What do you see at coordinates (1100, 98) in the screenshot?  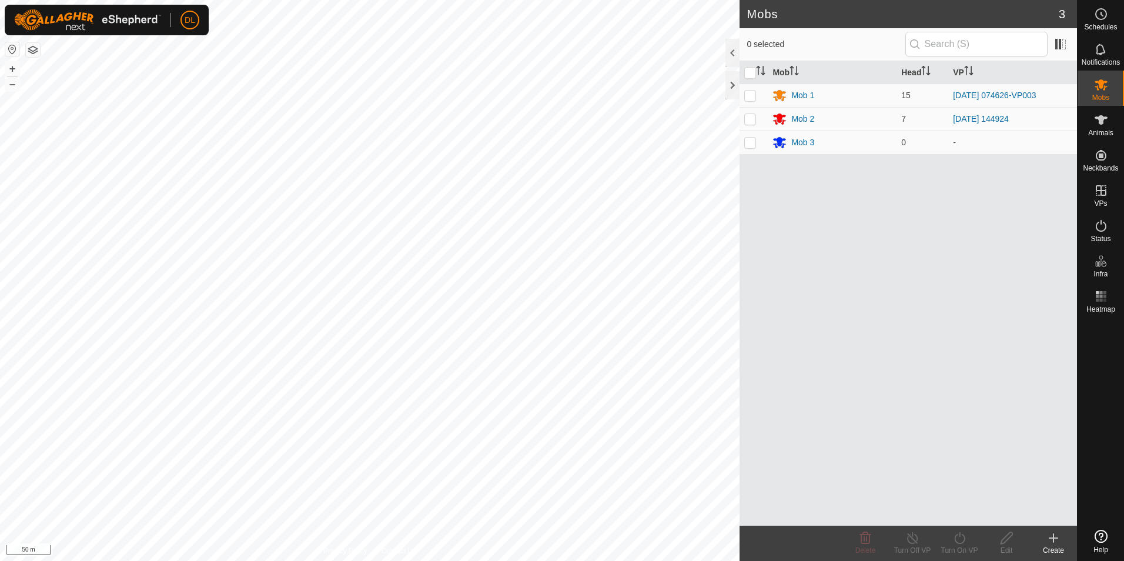 I see `span: Mobs` at bounding box center [1100, 98].